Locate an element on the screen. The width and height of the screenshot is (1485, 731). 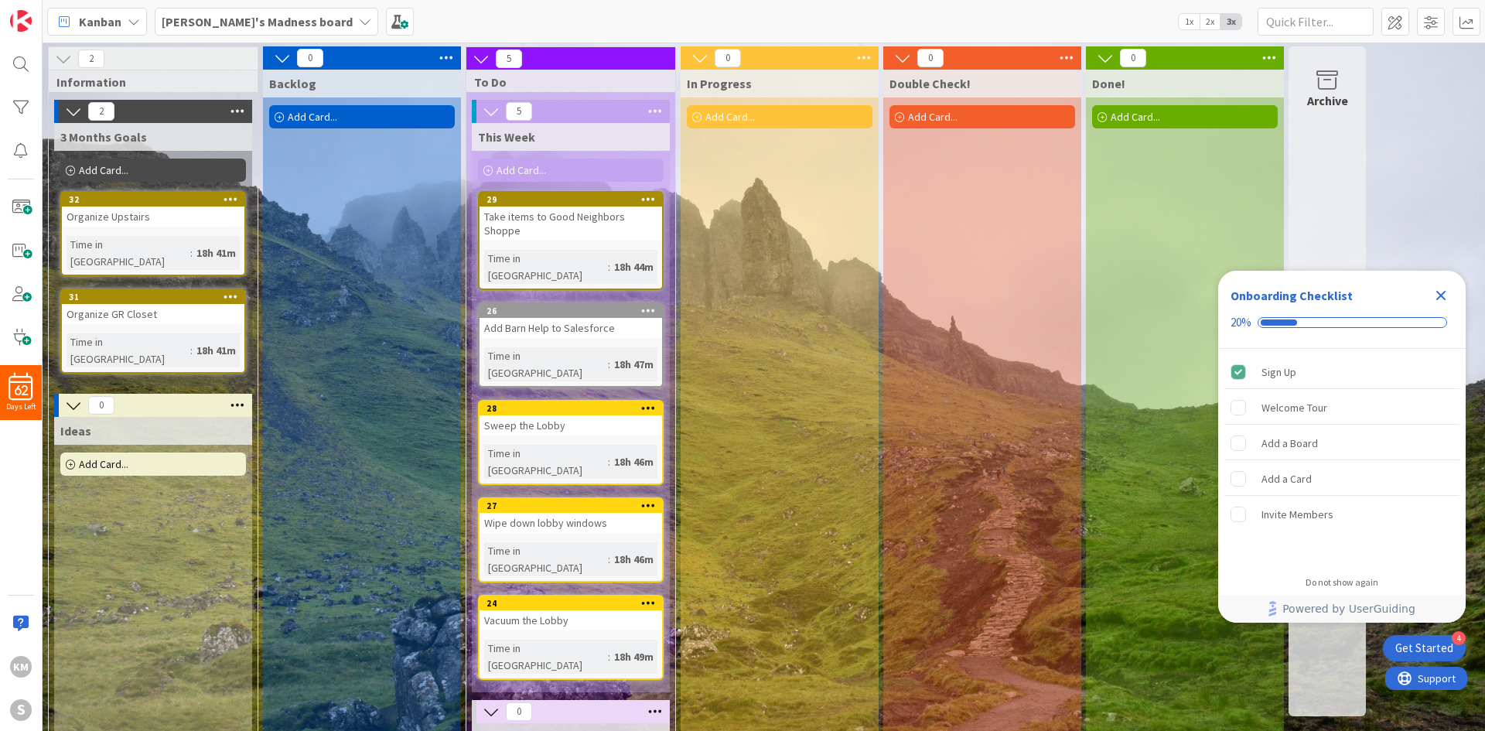
div: Checklist progress: 20% is located at coordinates (1342, 322).